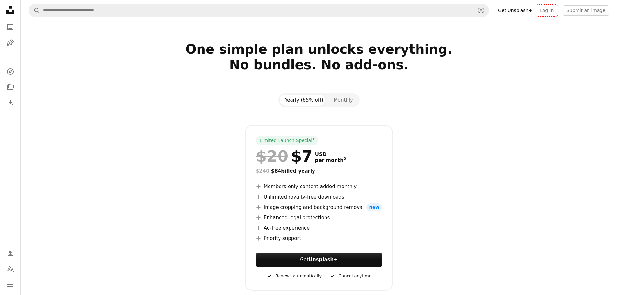 The width and height of the screenshot is (617, 295). I want to click on a: Photos, so click(10, 27).